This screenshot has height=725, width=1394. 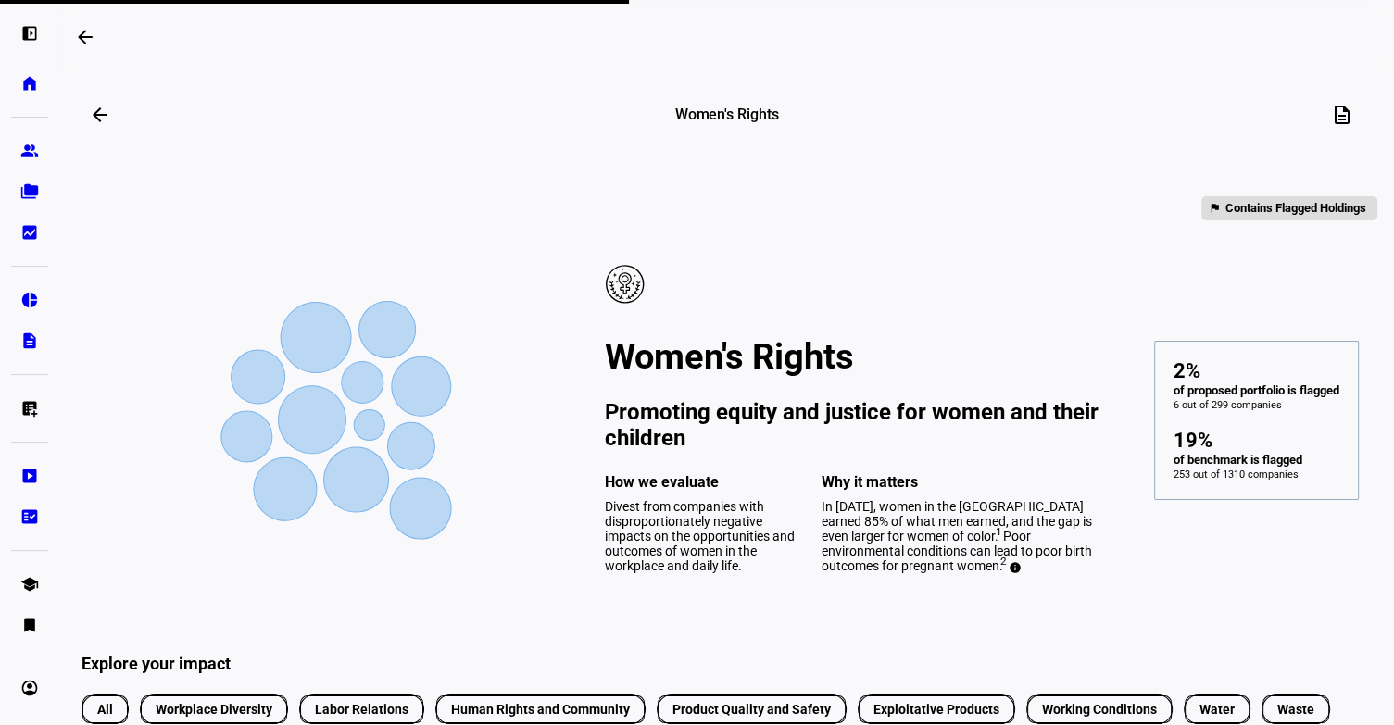 What do you see at coordinates (30, 517) in the screenshot?
I see `a: fact_check` at bounding box center [30, 517].